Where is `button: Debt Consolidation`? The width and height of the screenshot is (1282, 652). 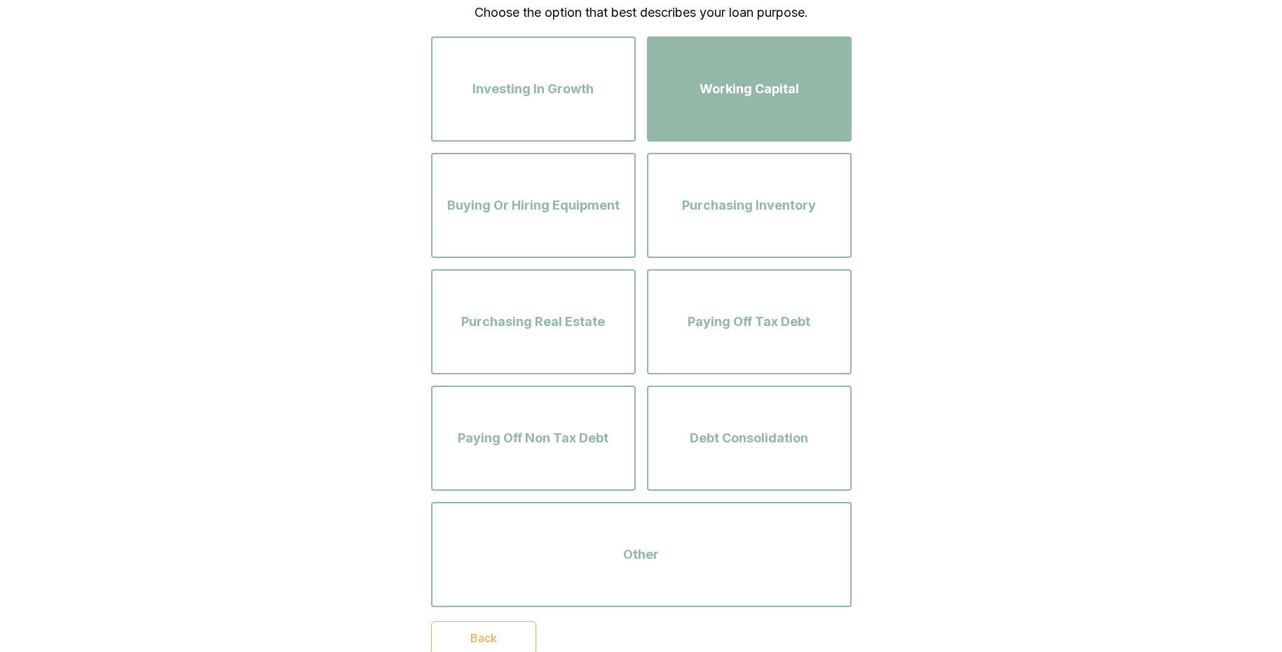 button: Debt Consolidation is located at coordinates (749, 438).